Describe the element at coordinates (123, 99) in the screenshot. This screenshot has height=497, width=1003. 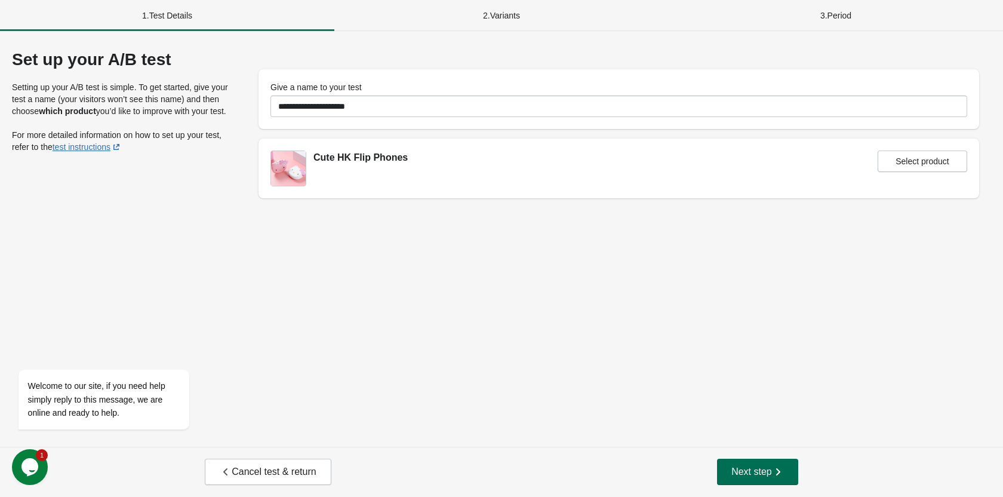
I see `p: Setting up your A/B test is simple. To get started, give your test a name (your visitors won’t se...` at that location.